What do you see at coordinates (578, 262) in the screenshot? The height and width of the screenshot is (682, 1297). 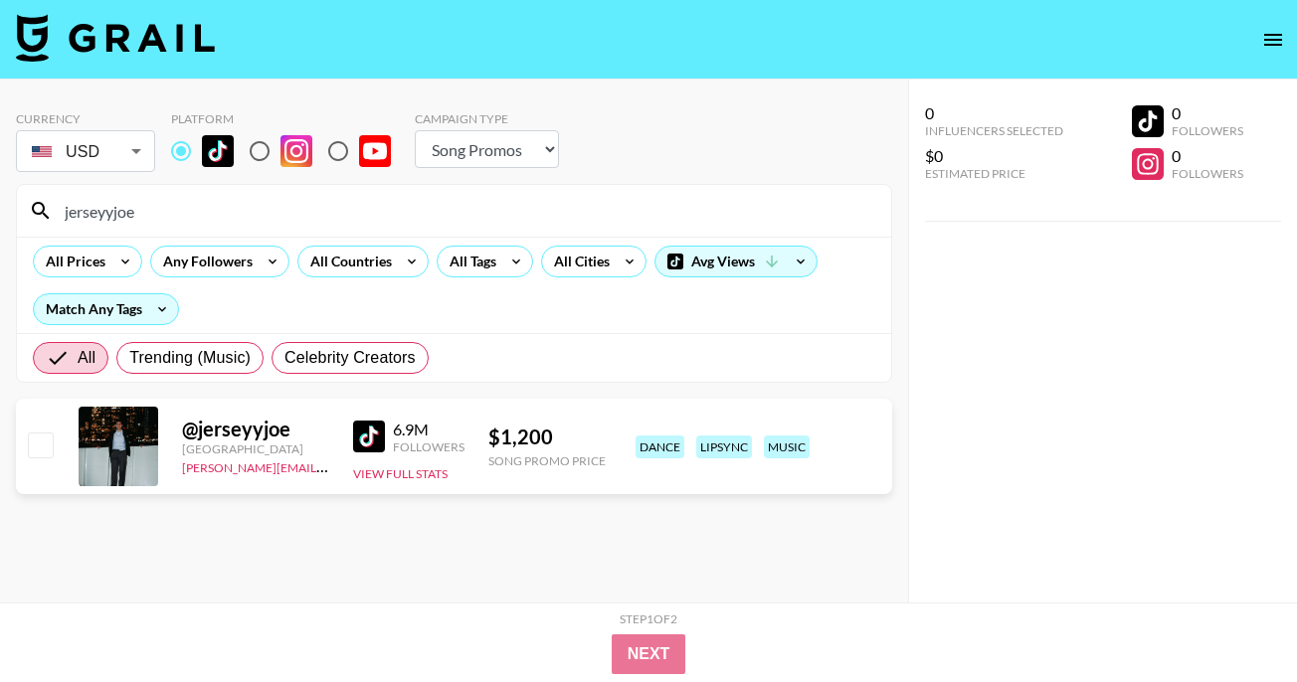 I see `div: All Cities` at bounding box center [578, 262].